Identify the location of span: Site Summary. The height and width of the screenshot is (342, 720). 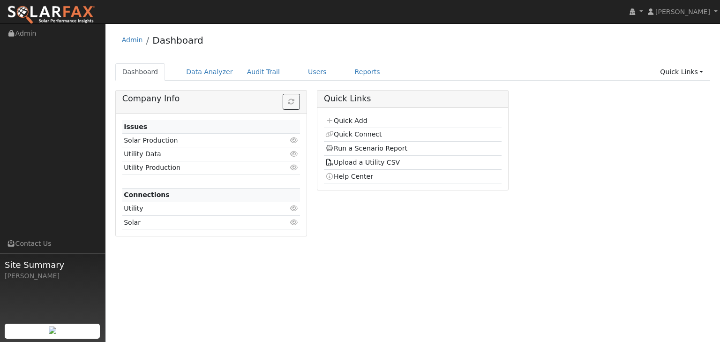
(52, 264).